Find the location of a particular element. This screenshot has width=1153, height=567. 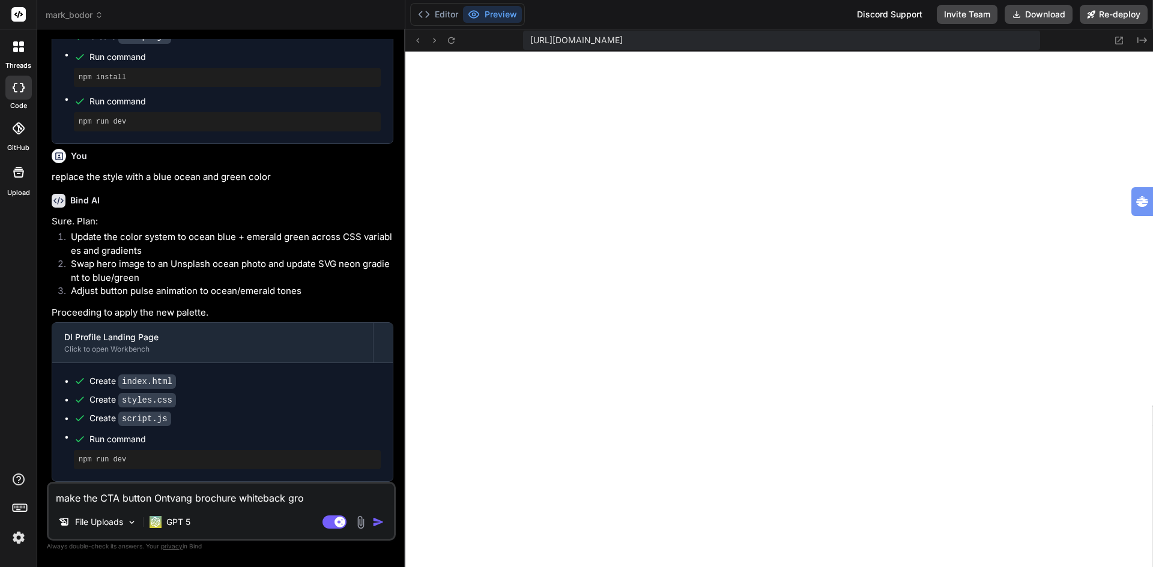

button: Re-deploy is located at coordinates (1113, 14).